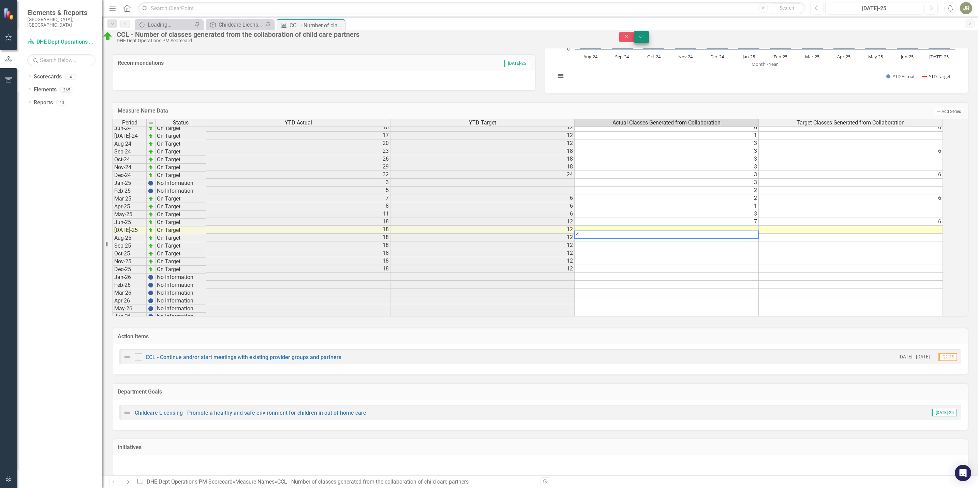 The height and width of the screenshot is (488, 978). I want to click on td: Oct-24, so click(130, 160).